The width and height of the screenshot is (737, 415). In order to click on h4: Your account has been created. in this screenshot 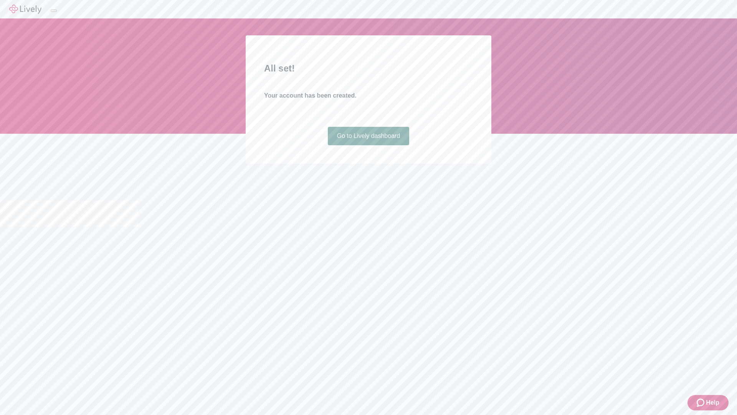, I will do `click(369, 96)`.